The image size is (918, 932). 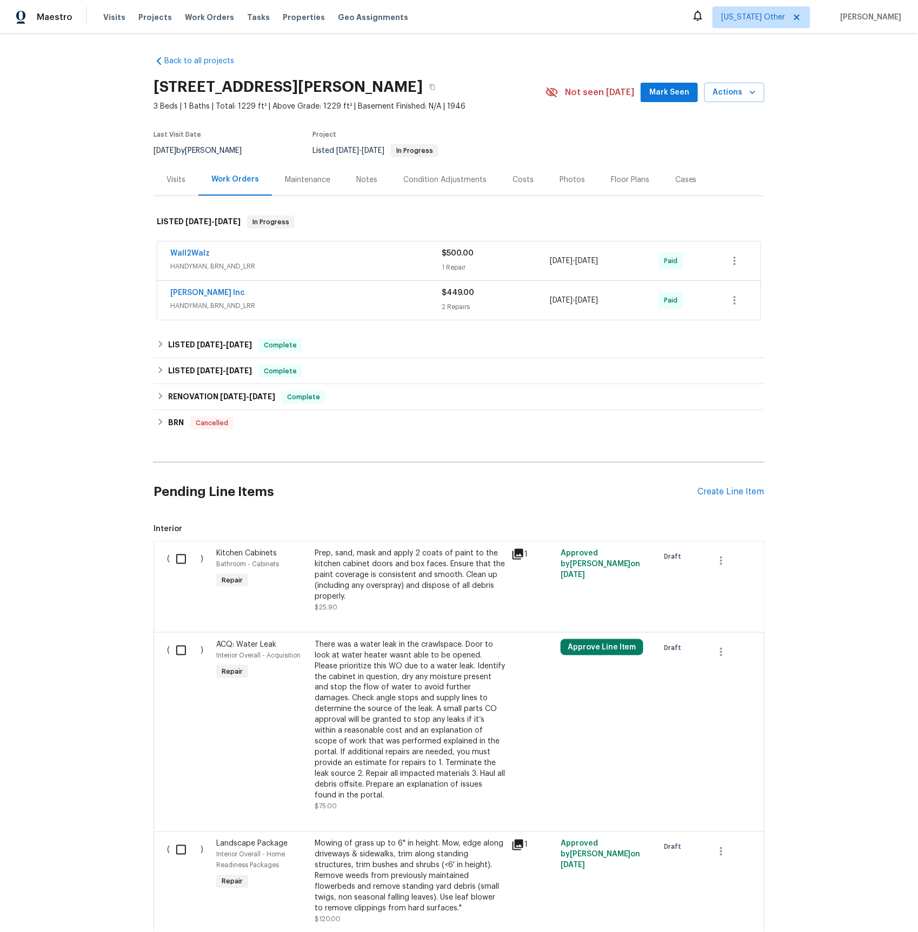 What do you see at coordinates (523, 180) in the screenshot?
I see `div: Costs` at bounding box center [523, 180].